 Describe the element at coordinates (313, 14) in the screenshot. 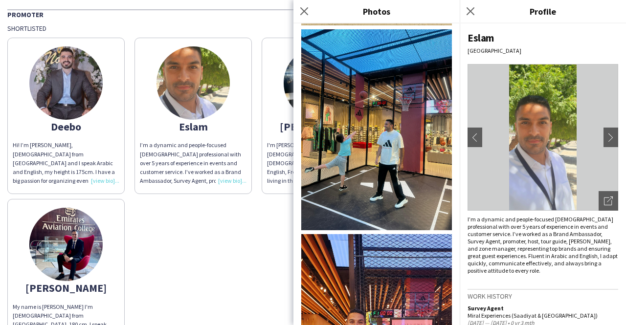

I see `div: Promoter` at that location.